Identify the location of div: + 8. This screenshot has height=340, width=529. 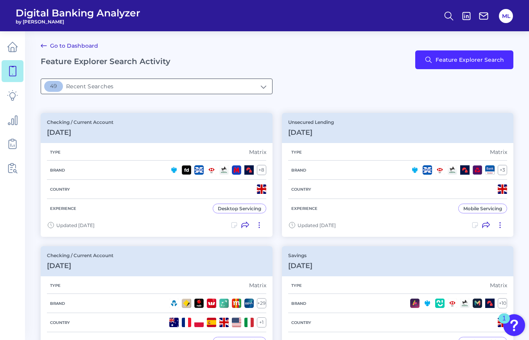
(262, 170).